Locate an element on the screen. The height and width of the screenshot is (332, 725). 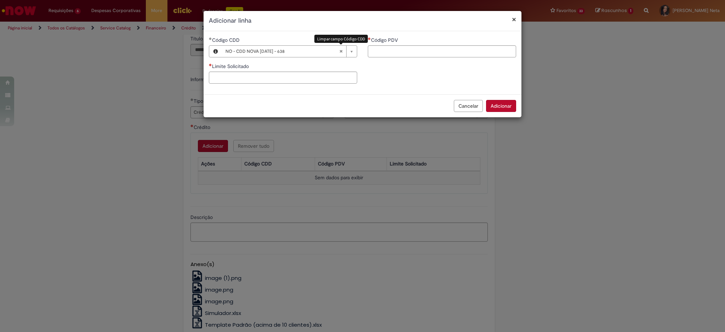
div: Limpar campo Código CDD is located at coordinates (341, 39).